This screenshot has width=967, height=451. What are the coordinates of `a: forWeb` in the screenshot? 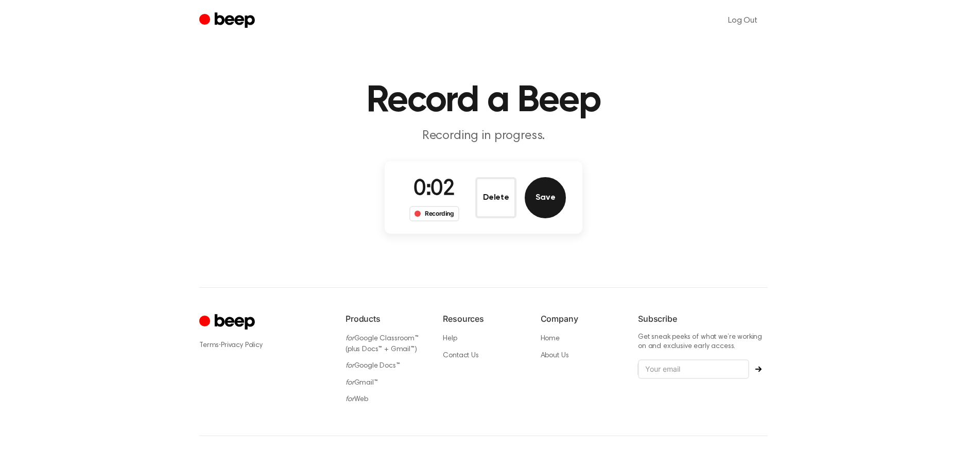 It's located at (357, 400).